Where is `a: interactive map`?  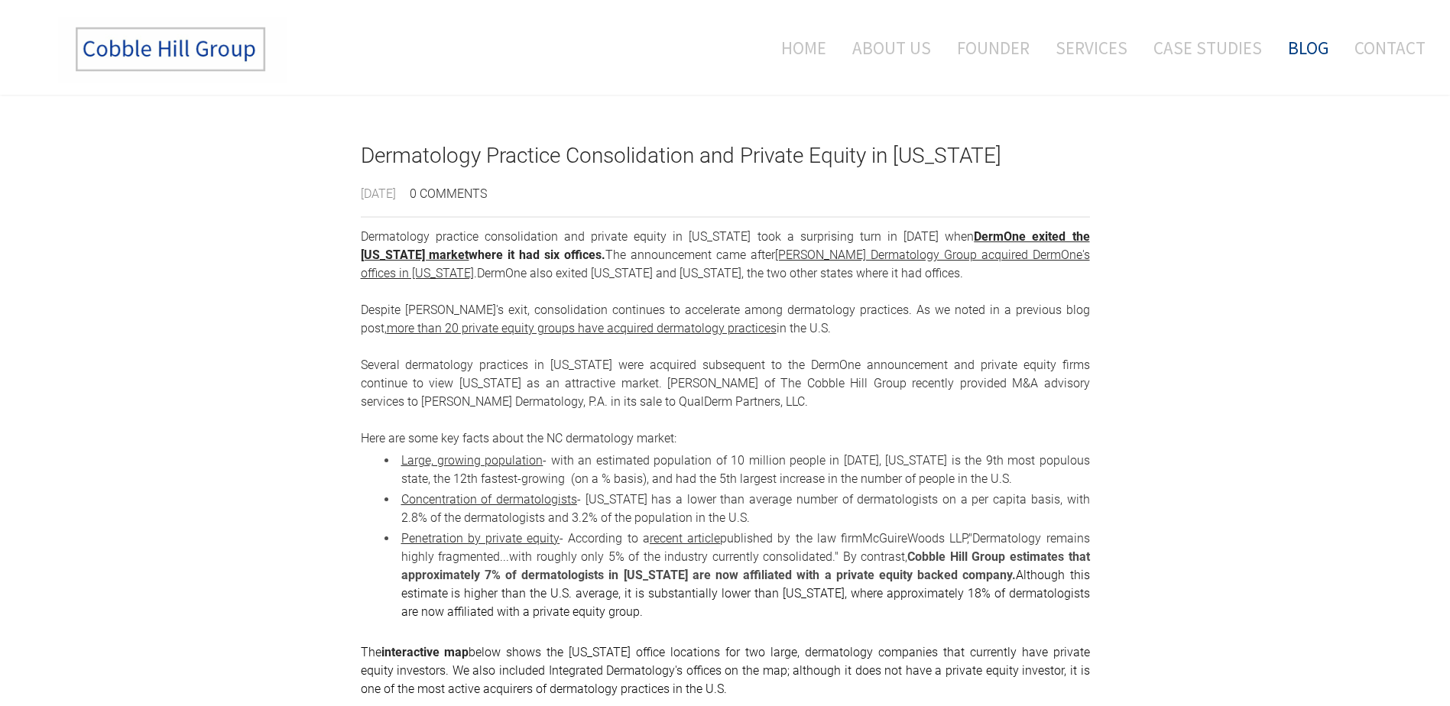
a: interactive map is located at coordinates (425, 652).